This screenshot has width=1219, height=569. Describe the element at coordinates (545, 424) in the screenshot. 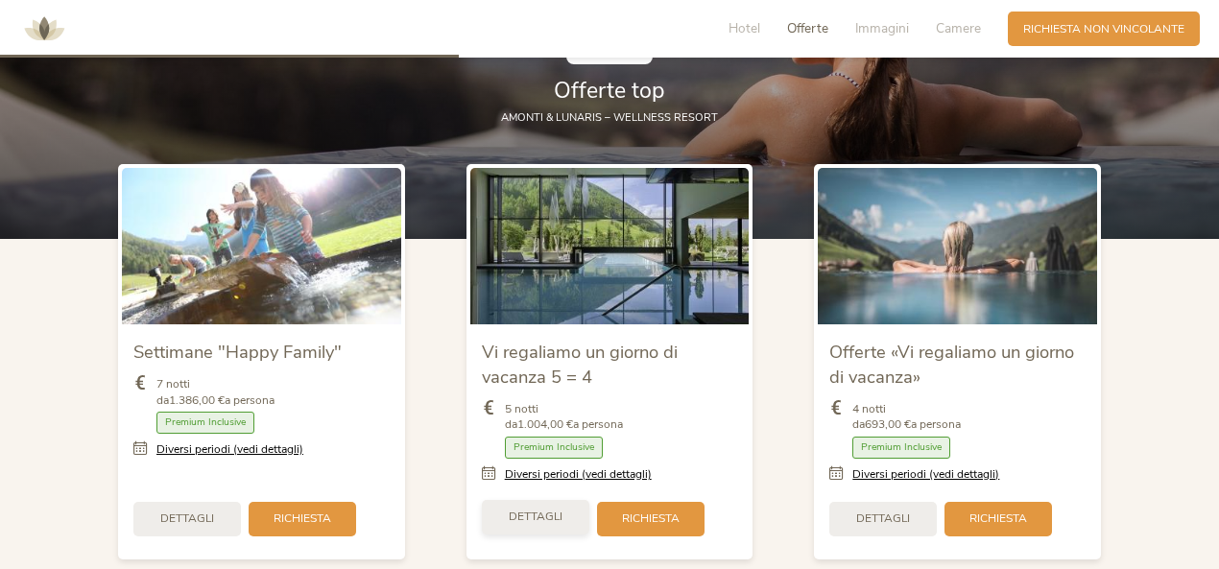

I see `b: 1.004,00 €` at that location.